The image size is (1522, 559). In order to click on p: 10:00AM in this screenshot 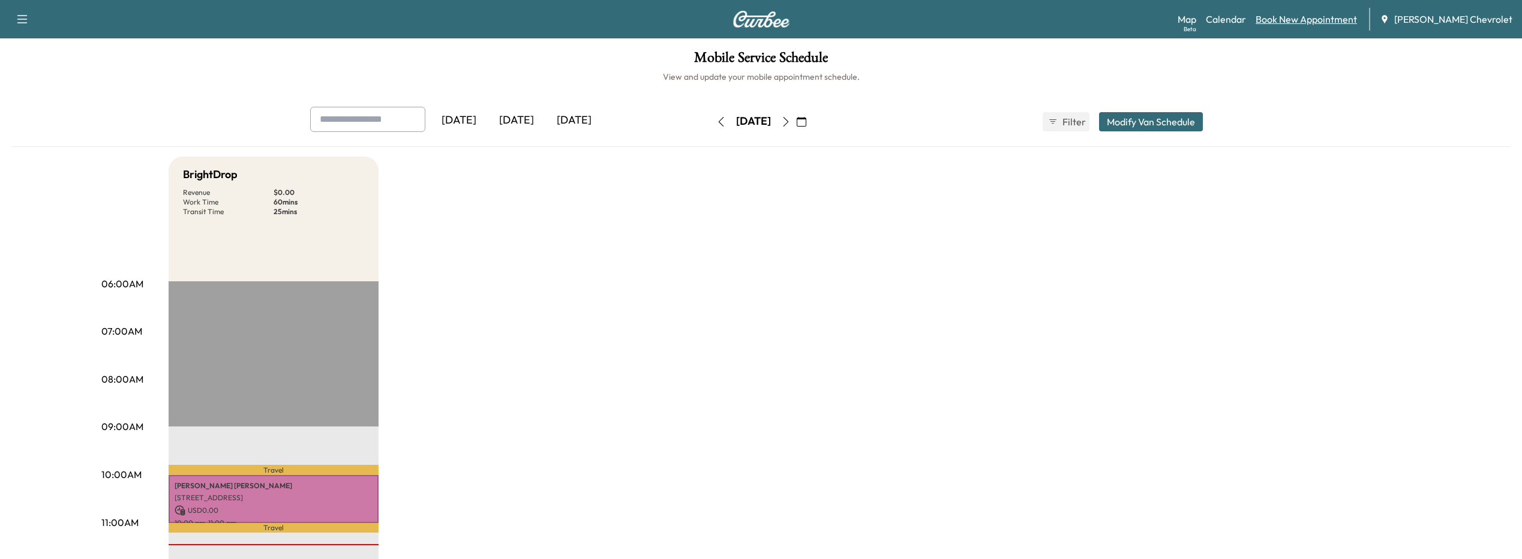, I will do `click(121, 475)`.